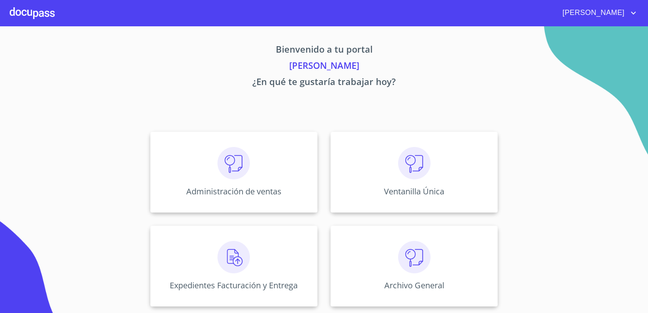 Image resolution: width=648 pixels, height=313 pixels. I want to click on p: Administración de ventas, so click(234, 191).